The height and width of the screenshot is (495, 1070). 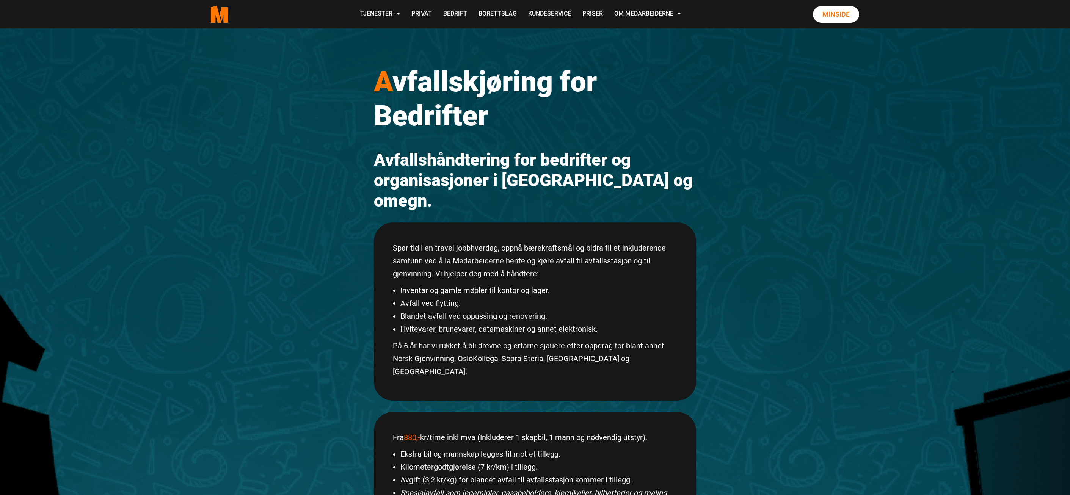 I want to click on span: 880,-, so click(x=412, y=438).